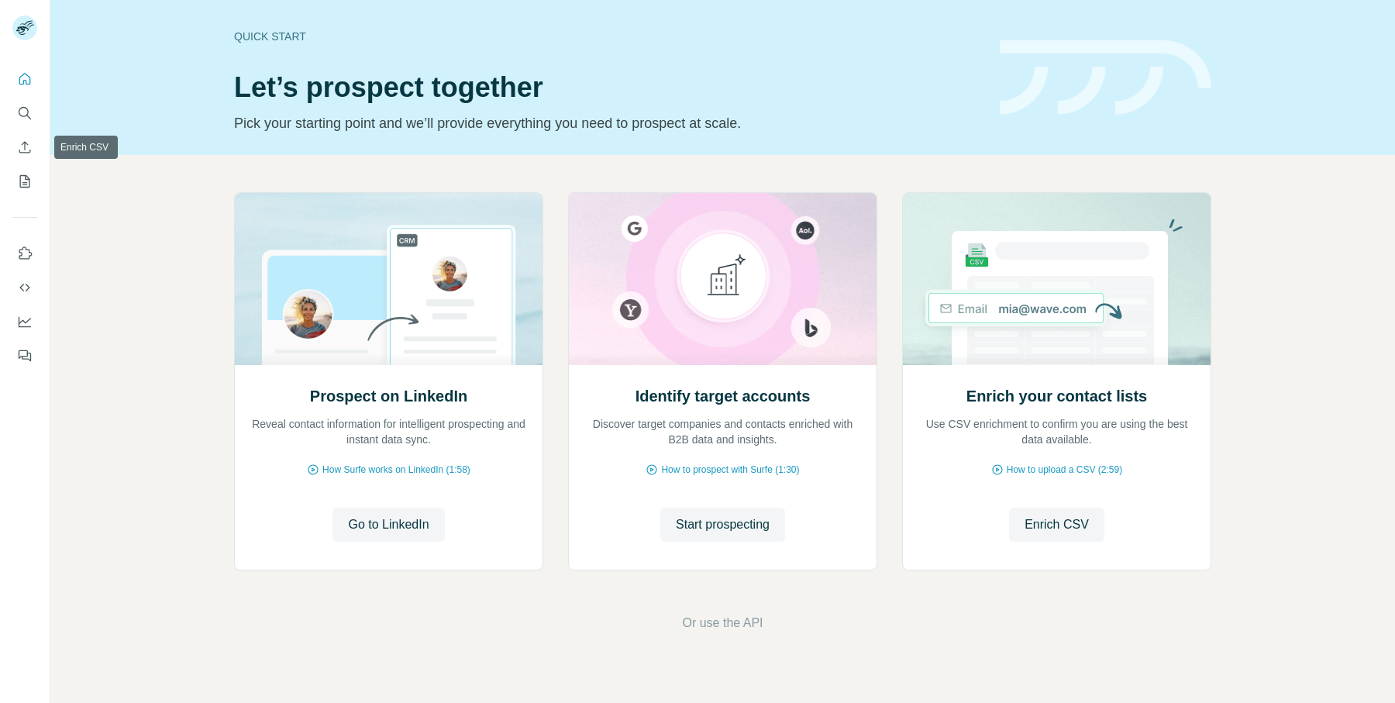 Image resolution: width=1395 pixels, height=703 pixels. What do you see at coordinates (722, 623) in the screenshot?
I see `button: Or use the API` at bounding box center [722, 623].